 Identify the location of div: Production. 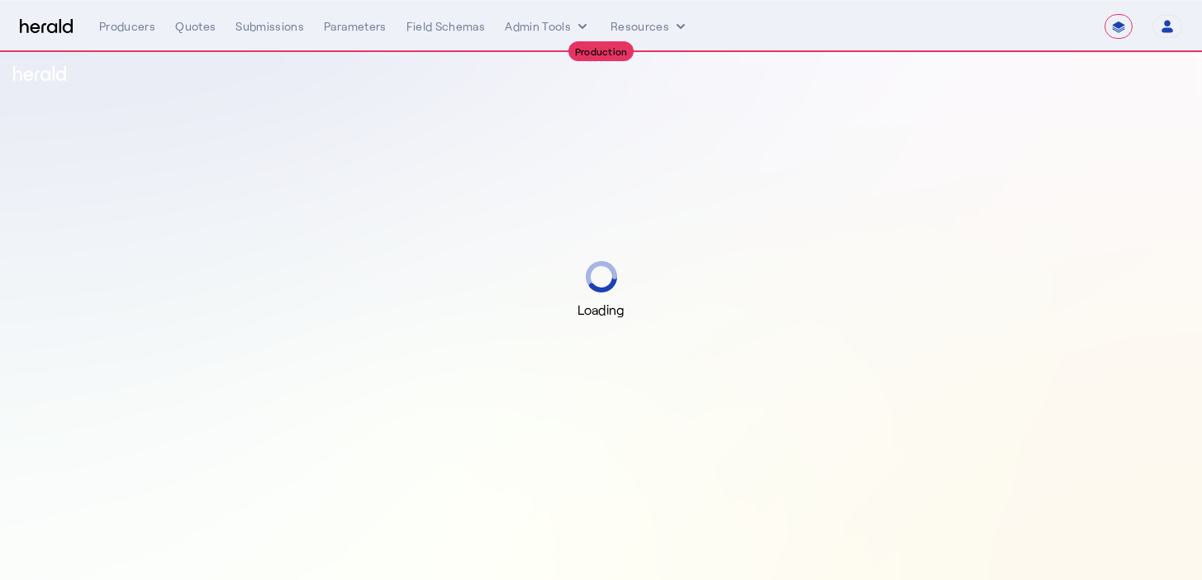
(601, 51).